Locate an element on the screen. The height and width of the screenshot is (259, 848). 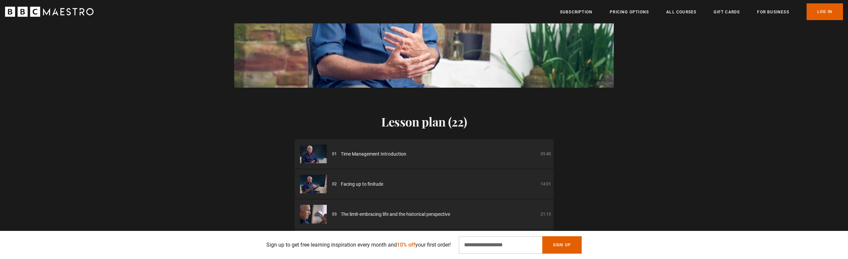
a: All Courses is located at coordinates (681, 12).